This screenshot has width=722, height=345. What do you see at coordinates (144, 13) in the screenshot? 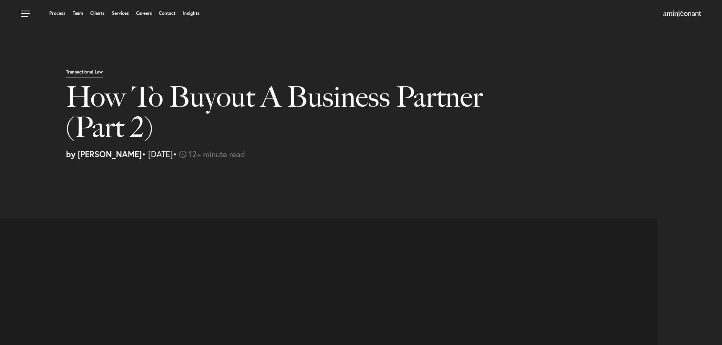
I see `a: Careers` at bounding box center [144, 13].